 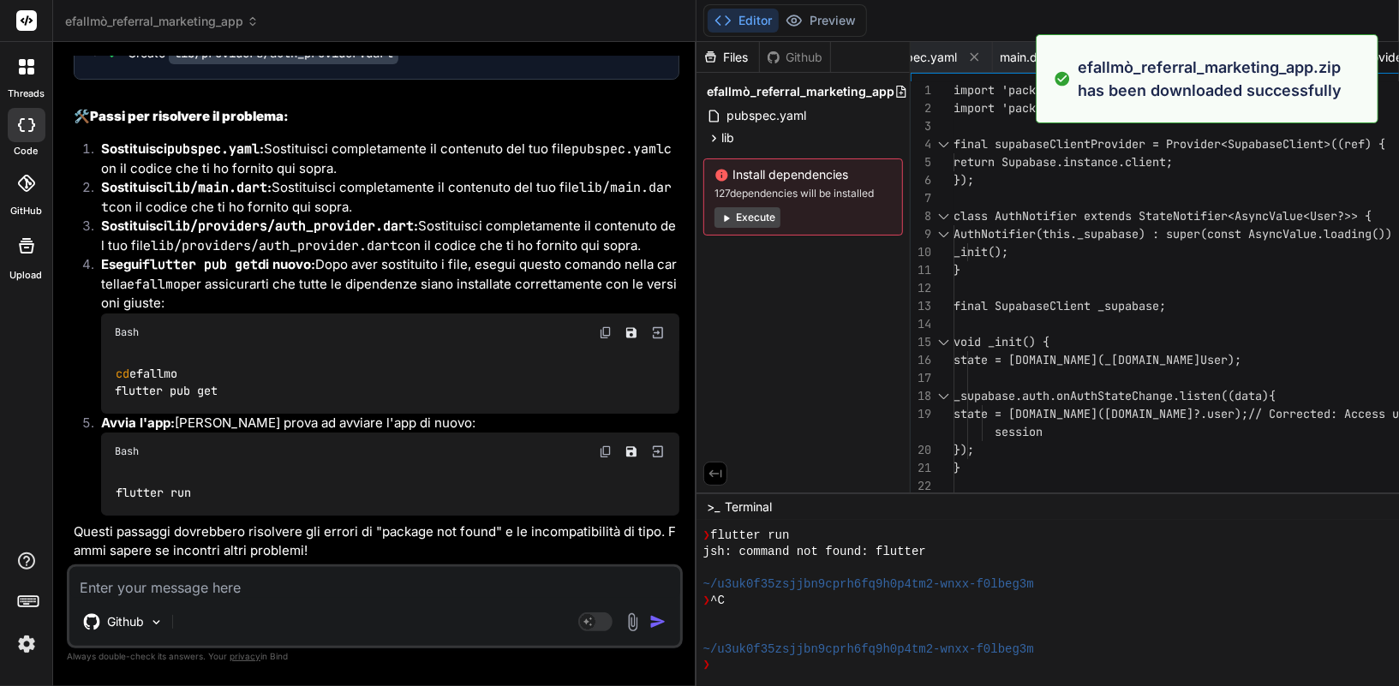 What do you see at coordinates (921, 288) in the screenshot?
I see `div: 12` at bounding box center [921, 288].